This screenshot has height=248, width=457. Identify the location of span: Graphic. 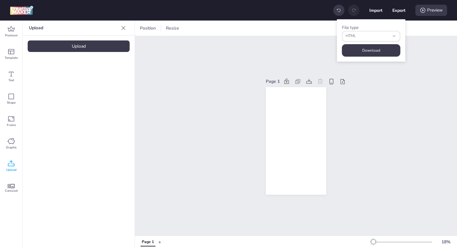
(11, 147).